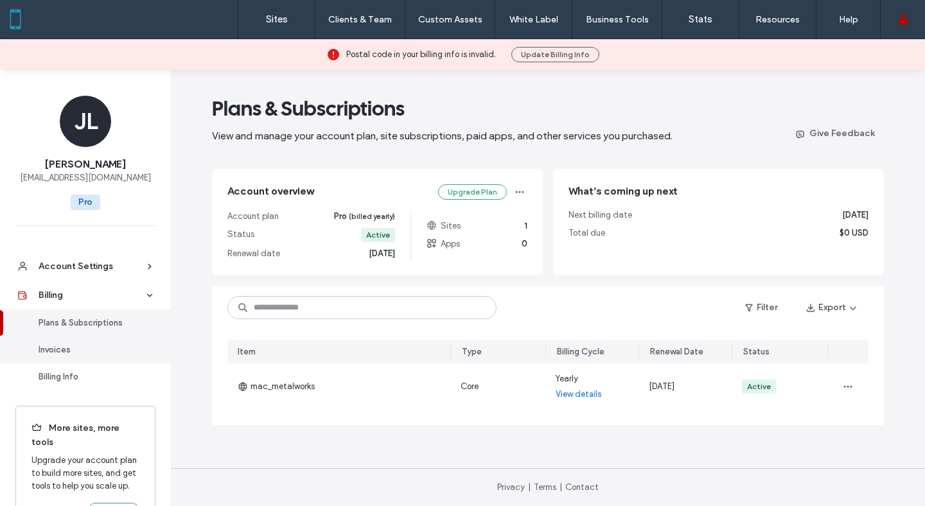 This screenshot has height=506, width=925. What do you see at coordinates (761, 308) in the screenshot?
I see `button: Filter` at bounding box center [761, 308].